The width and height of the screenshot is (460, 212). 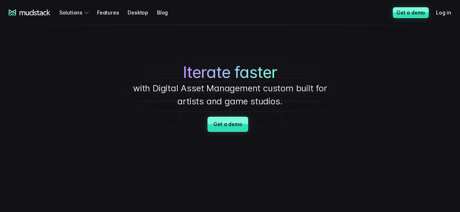 I want to click on a: mudstack logo, so click(x=29, y=13).